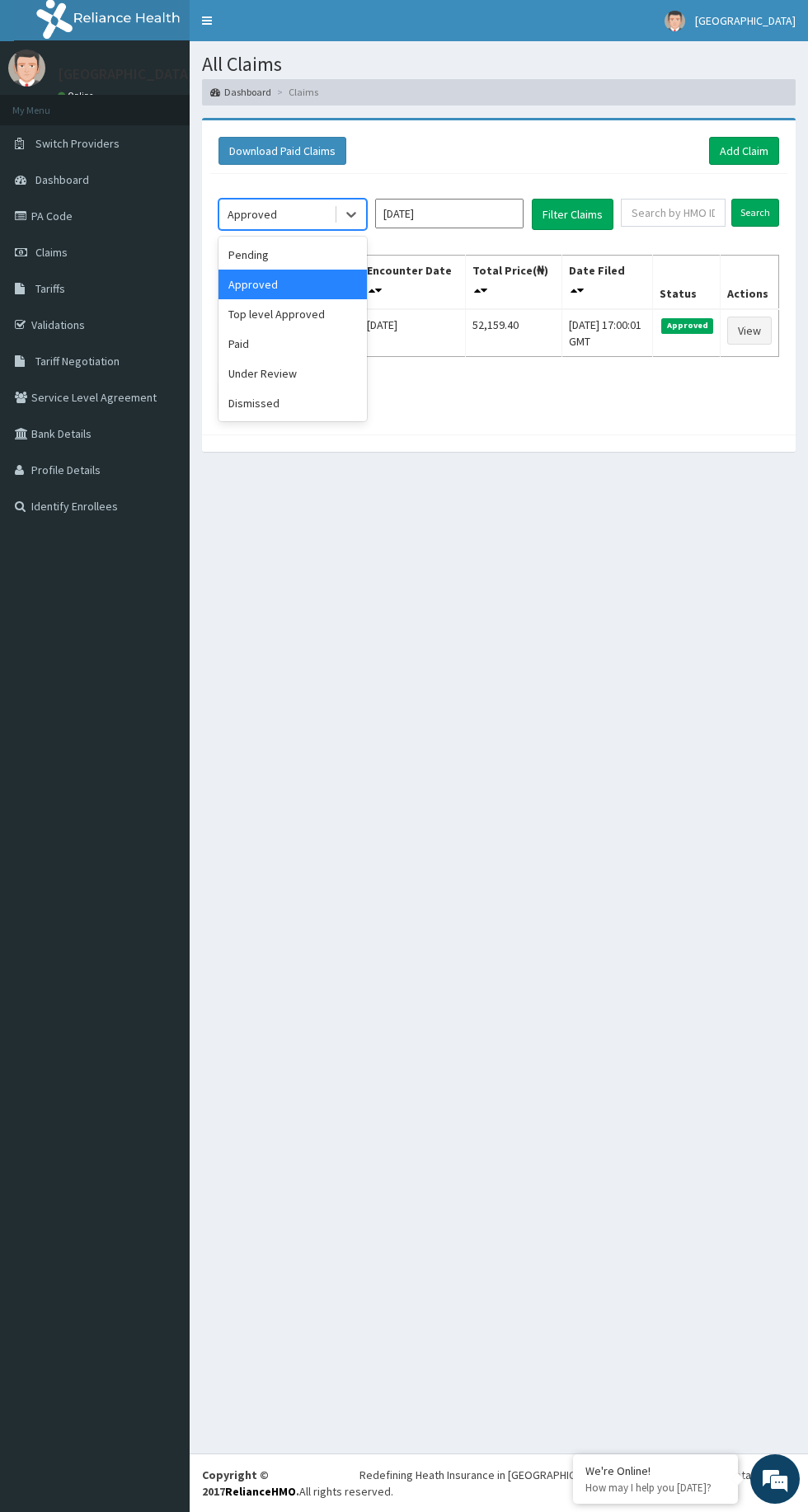  Describe the element at coordinates (749, 330) in the screenshot. I see `a: View` at that location.